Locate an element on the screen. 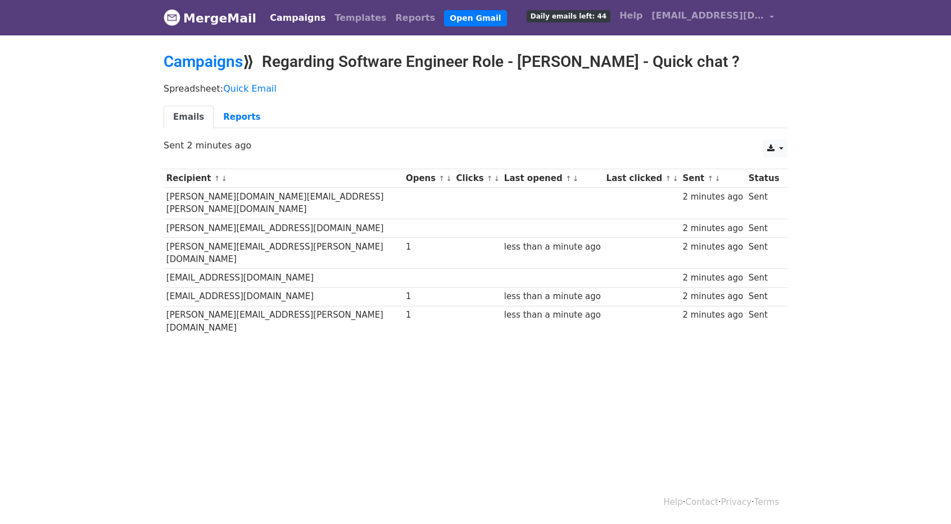 The image size is (951, 524). a: Contact is located at coordinates (702, 502).